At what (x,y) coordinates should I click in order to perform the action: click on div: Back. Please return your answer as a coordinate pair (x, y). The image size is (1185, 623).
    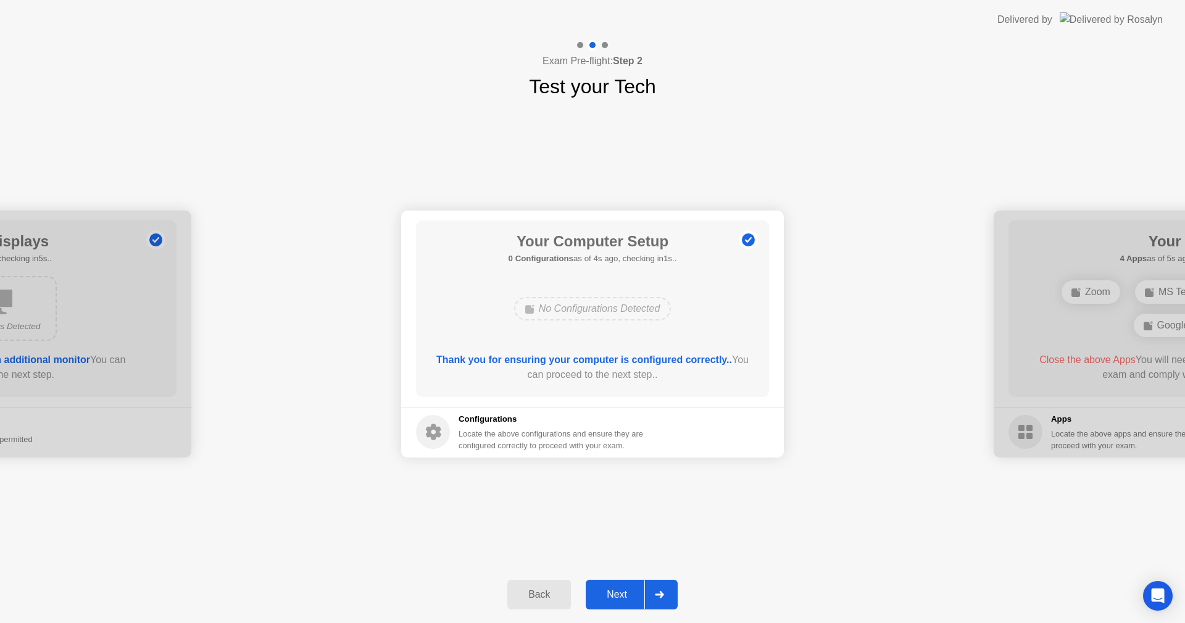
    Looking at the image, I should click on (539, 594).